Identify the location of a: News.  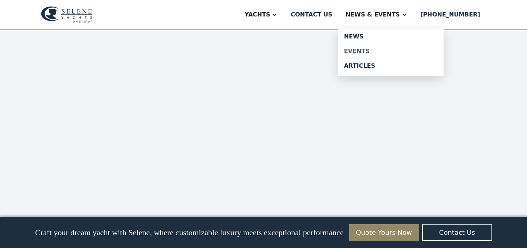
(391, 37).